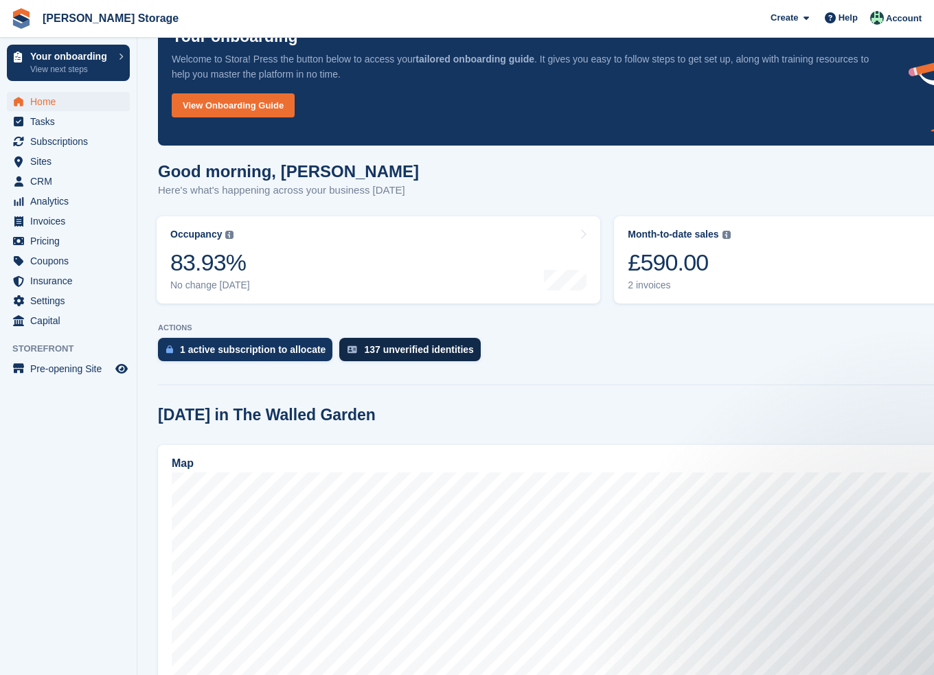  Describe the element at coordinates (71, 102) in the screenshot. I see `span: Home` at that location.